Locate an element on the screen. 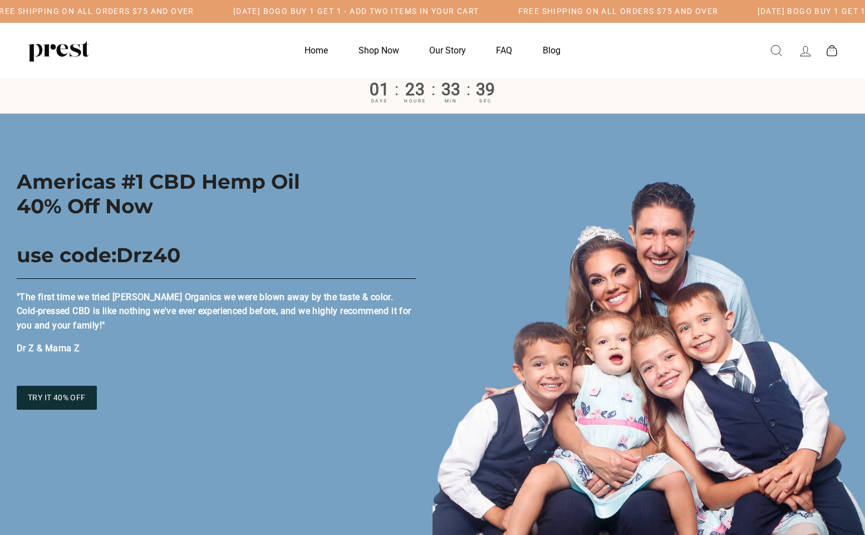 Image resolution: width=865 pixels, height=535 pixels. h5: Free Shipping on all orders $75 and over is located at coordinates (618, 11).